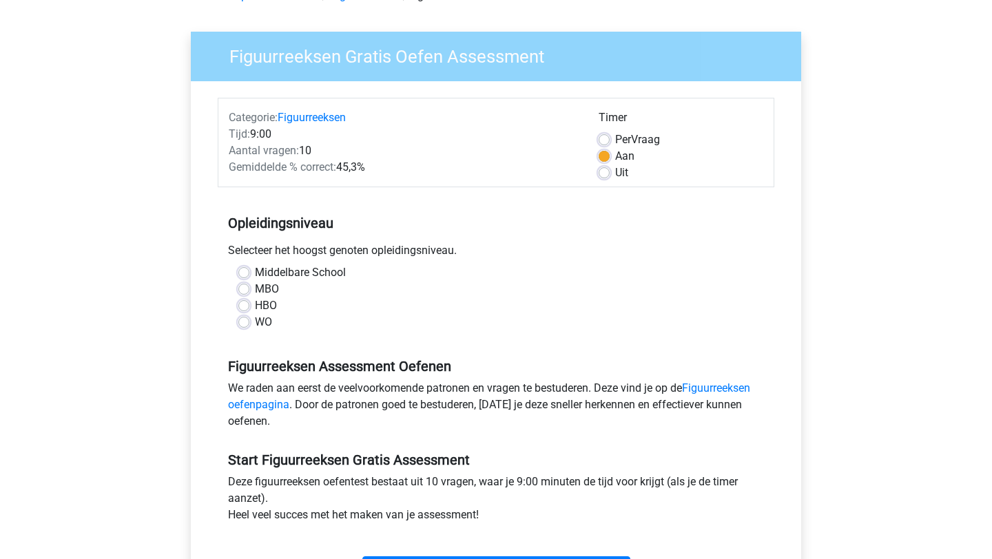 The width and height of the screenshot is (992, 559). Describe the element at coordinates (496, 501) in the screenshot. I see `div: Deze figuurreeksen oefentest bestaat uit 10 vragen, waar je 9:00 minuten de tijd voor krijgt (als...` at that location.